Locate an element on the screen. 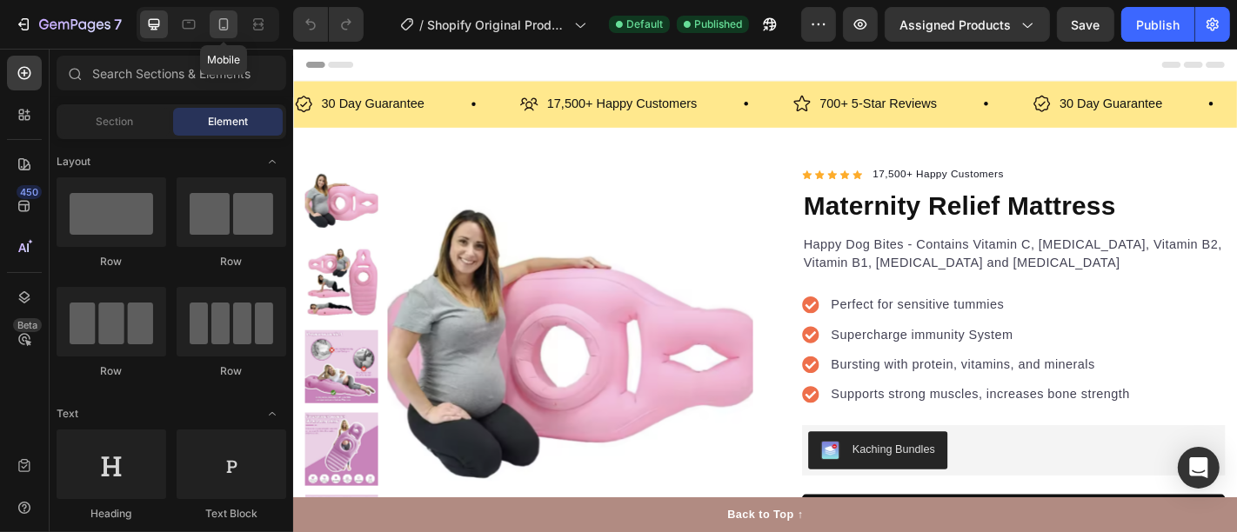 This screenshot has height=532, width=1237. input: Search Sections & Elements is located at coordinates (171, 73).